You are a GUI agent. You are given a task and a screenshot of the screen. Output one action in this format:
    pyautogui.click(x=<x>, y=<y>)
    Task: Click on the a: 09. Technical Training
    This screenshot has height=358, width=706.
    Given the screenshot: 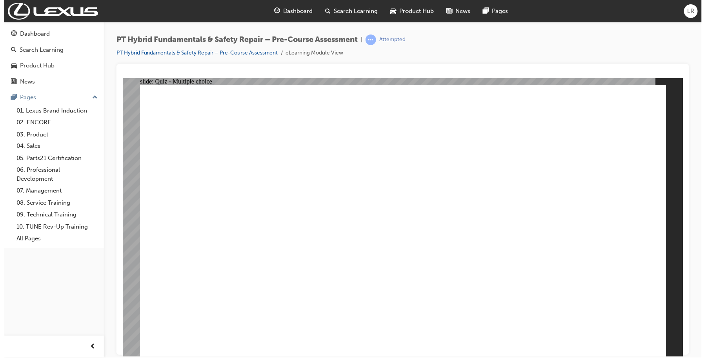 What is the action you would take?
    pyautogui.click(x=53, y=215)
    